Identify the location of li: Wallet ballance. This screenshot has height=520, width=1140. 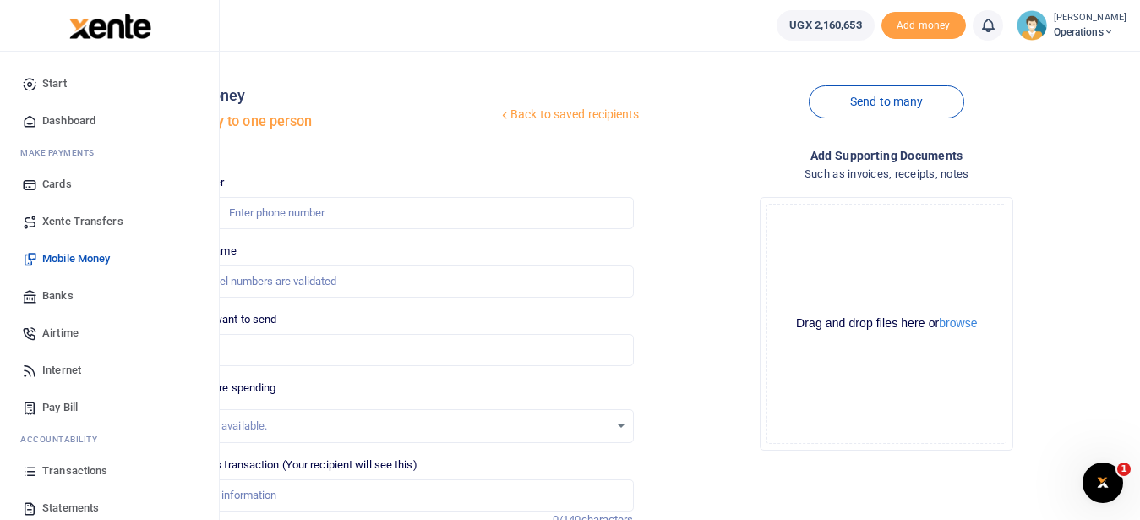
(825, 25).